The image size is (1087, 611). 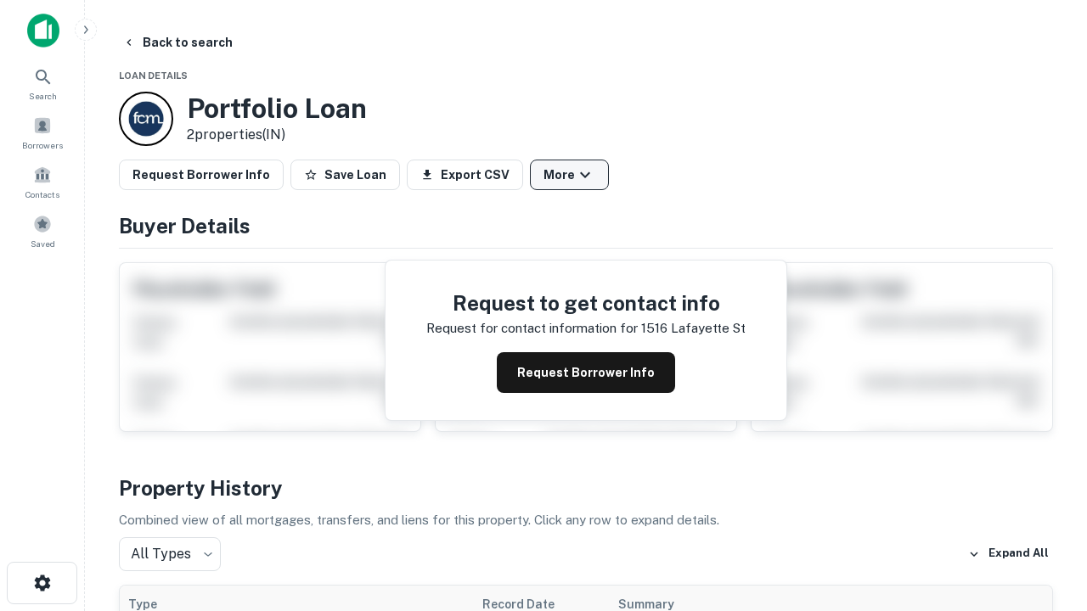 What do you see at coordinates (1008, 555) in the screenshot?
I see `button: Expand All` at bounding box center [1008, 555].